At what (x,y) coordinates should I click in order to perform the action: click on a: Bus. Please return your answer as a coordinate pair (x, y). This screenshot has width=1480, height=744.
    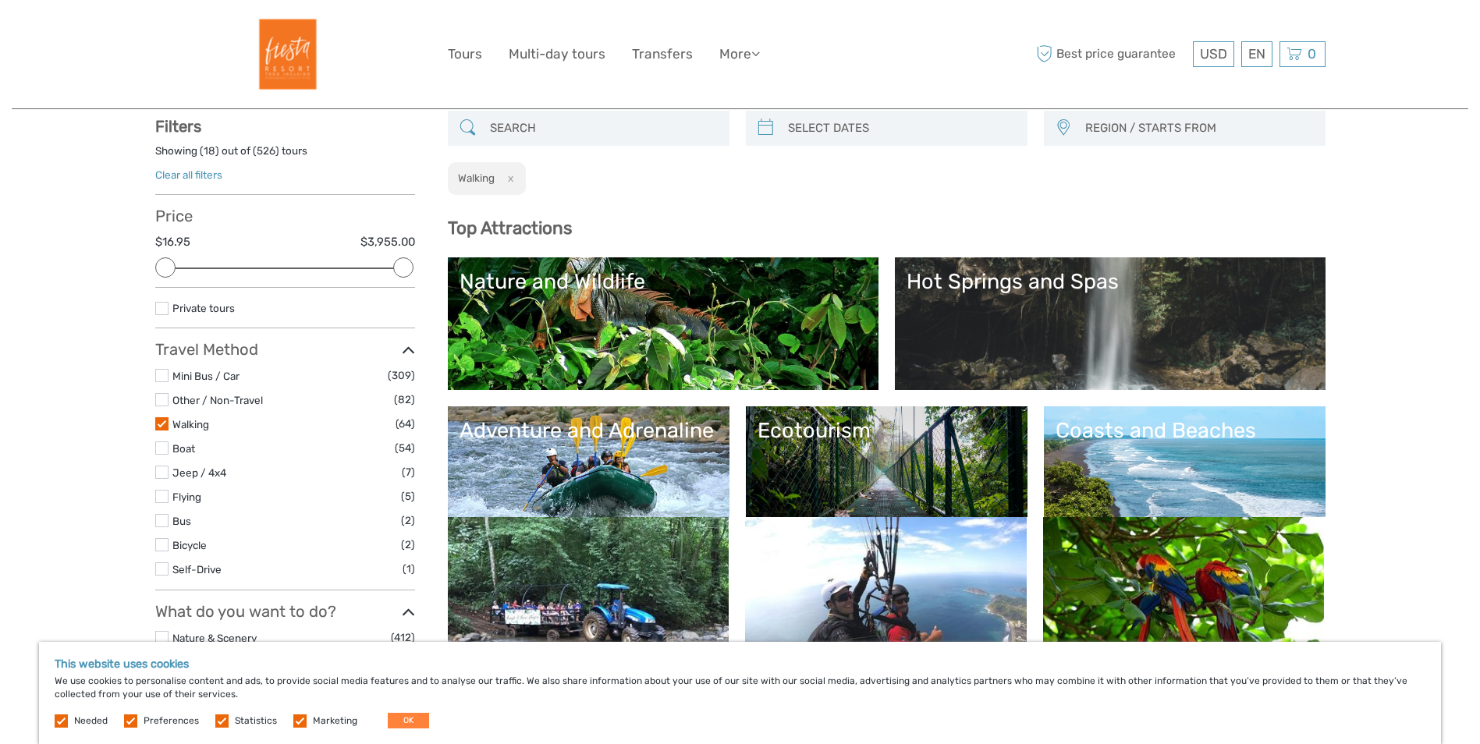
    Looking at the image, I should click on (182, 521).